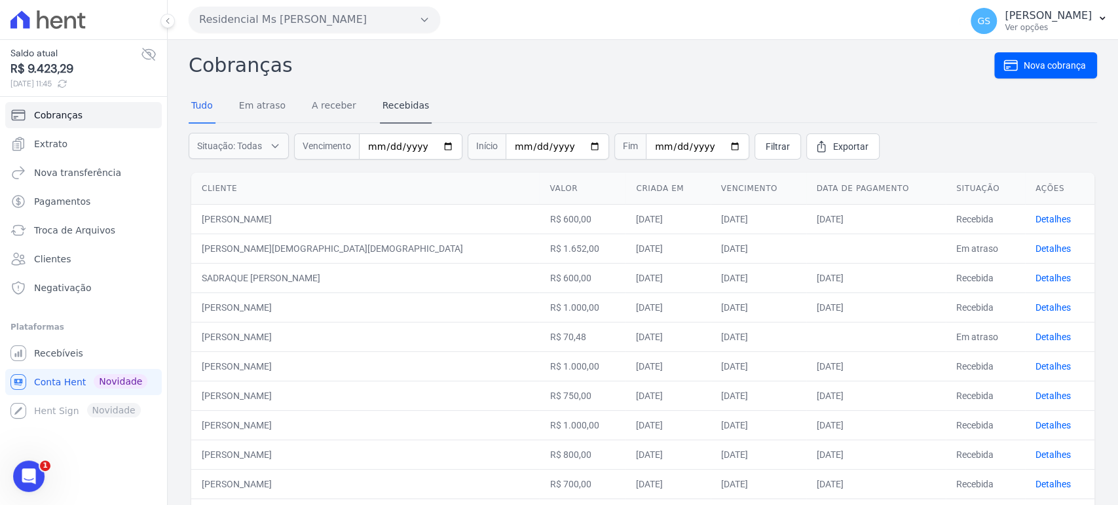  Describe the element at coordinates (582, 248) in the screenshot. I see `td: R$ 1.652,00` at that location.